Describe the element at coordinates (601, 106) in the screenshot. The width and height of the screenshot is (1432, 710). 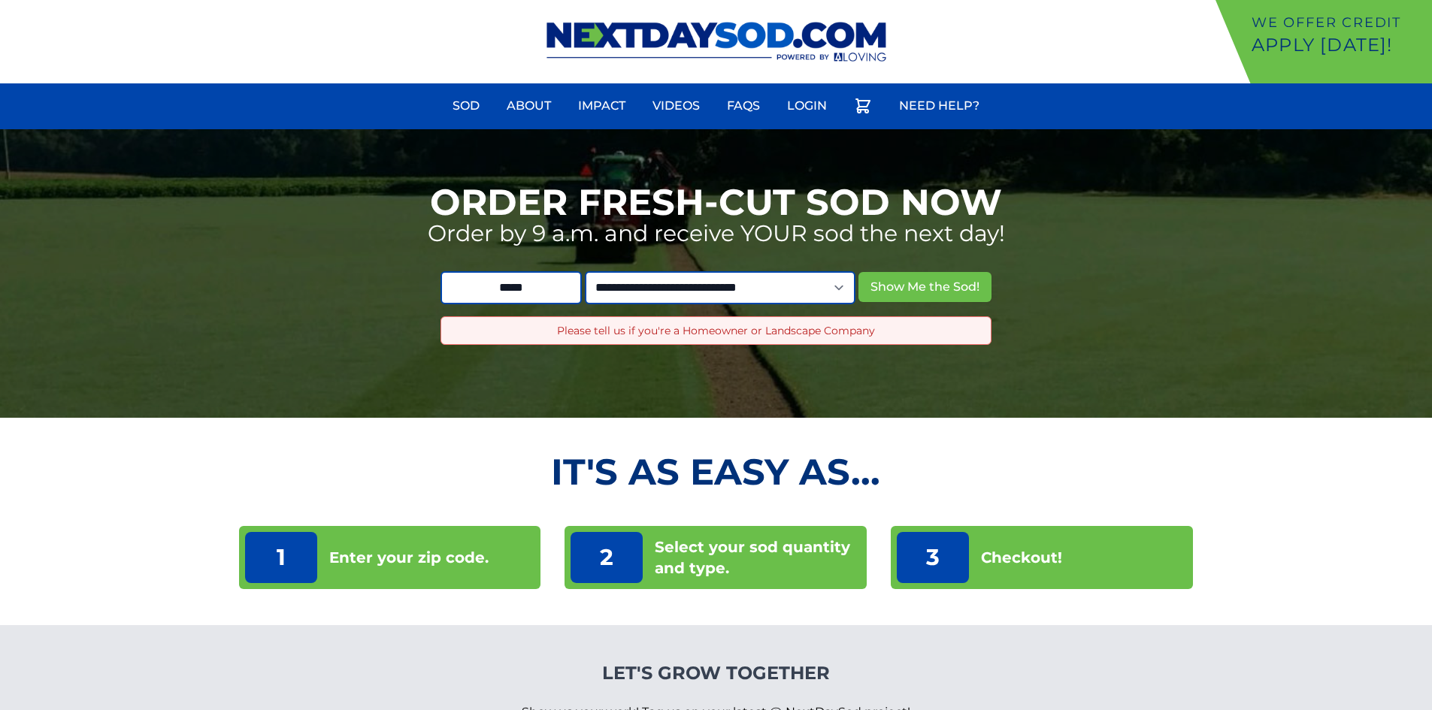
I see `a: Impact` at that location.